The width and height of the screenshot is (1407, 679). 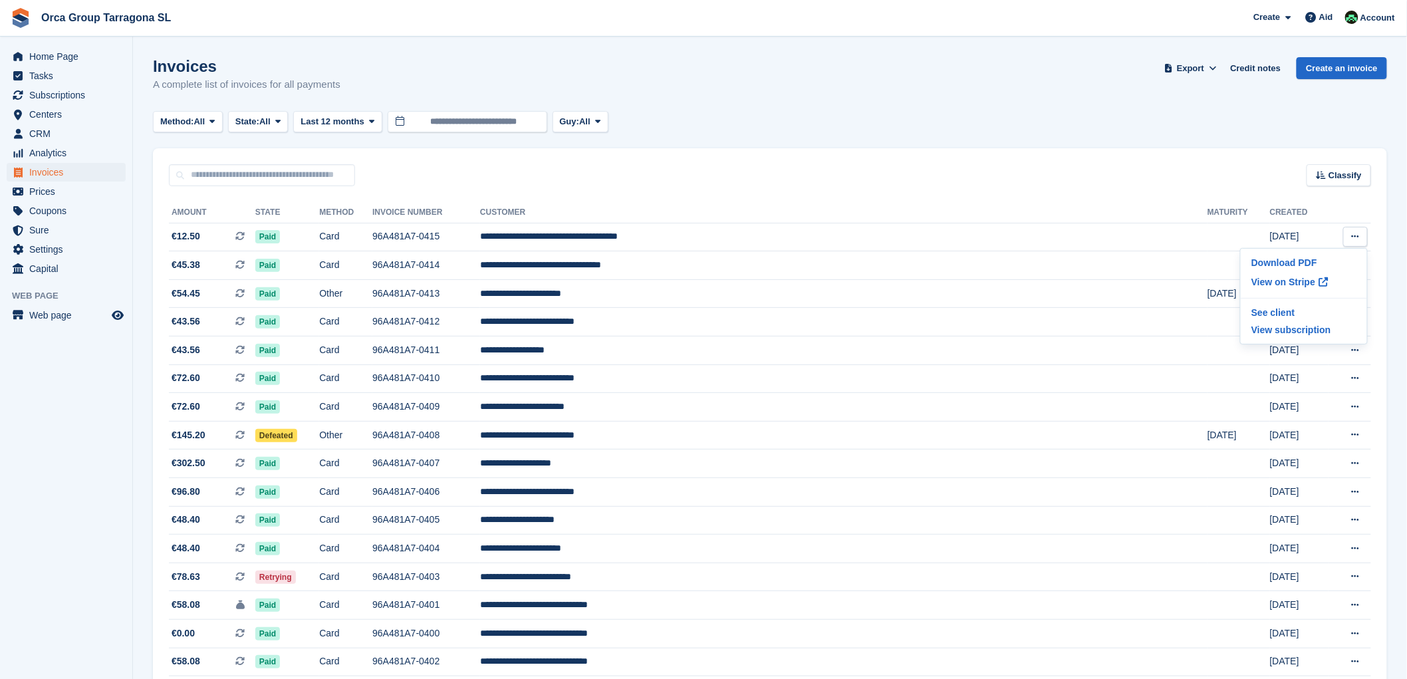 I want to click on font: 96A481A7-0405, so click(x=406, y=519).